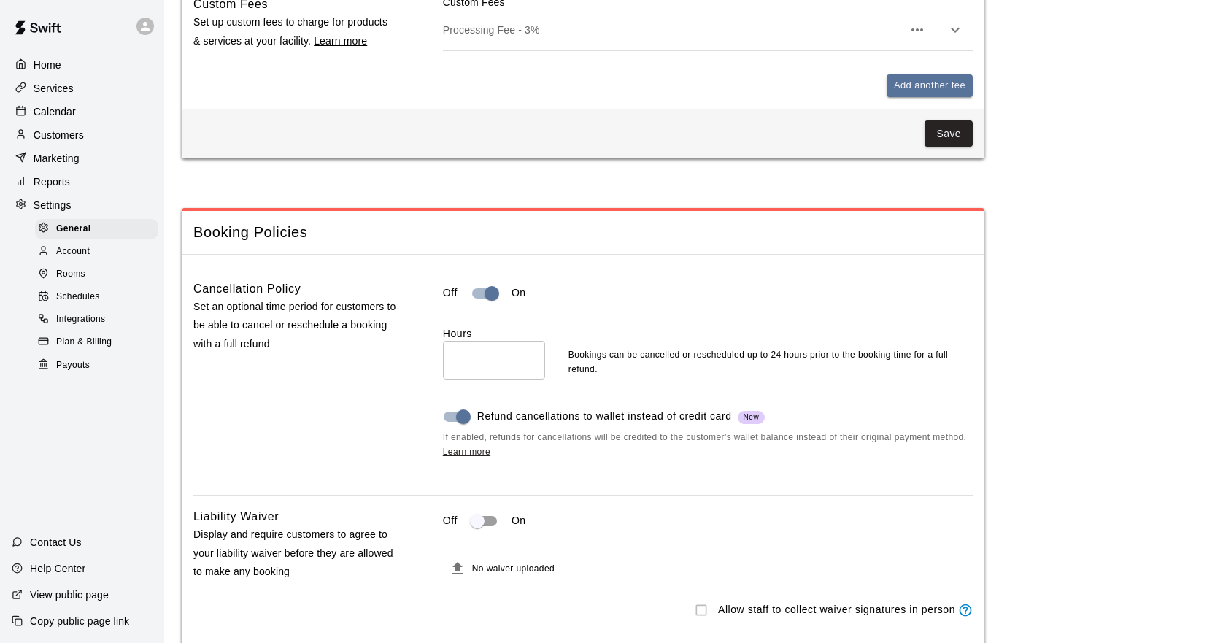 This screenshot has width=1215, height=643. I want to click on p: Help Center, so click(58, 569).